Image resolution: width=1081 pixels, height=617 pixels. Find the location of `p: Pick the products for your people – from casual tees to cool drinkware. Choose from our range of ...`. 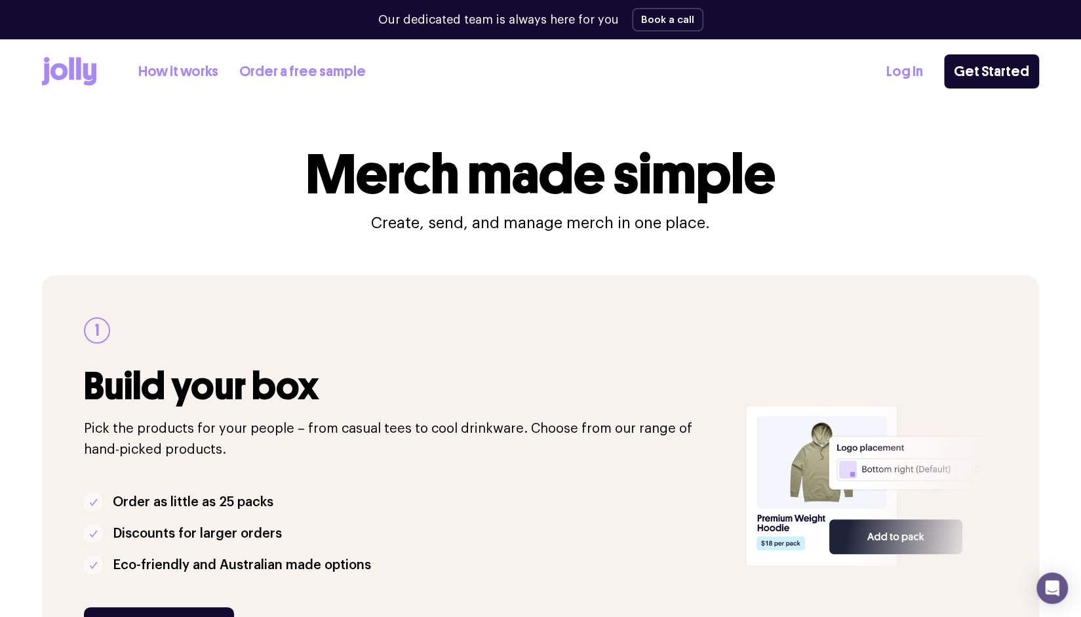

p: Pick the products for your people – from casual tees to cool drinkware. Choose from our range of ... is located at coordinates (407, 439).